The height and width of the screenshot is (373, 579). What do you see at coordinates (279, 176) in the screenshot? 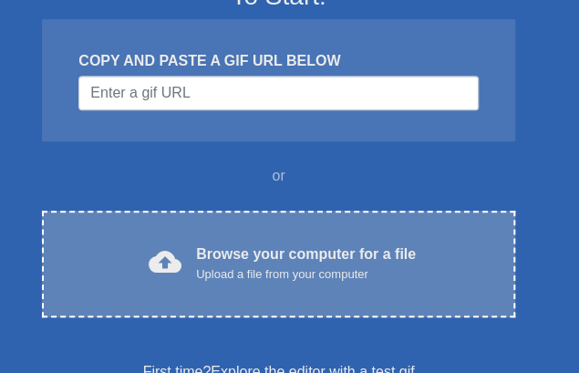
I see `div: or` at bounding box center [279, 176].